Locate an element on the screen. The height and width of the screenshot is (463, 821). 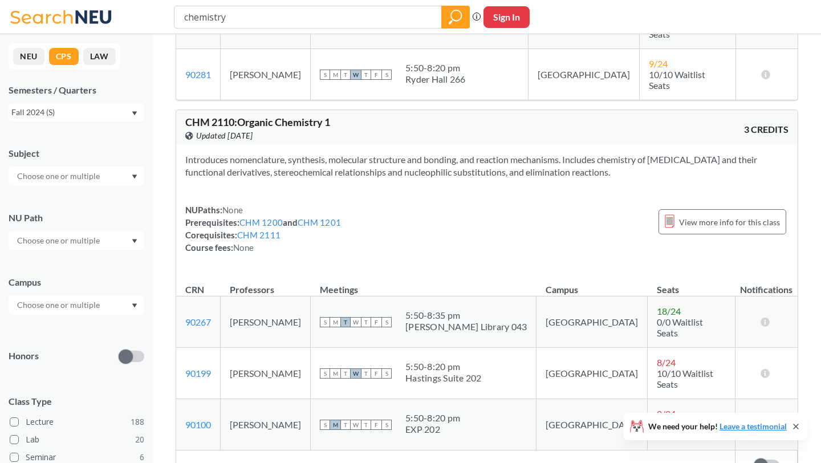
span: 18 / 24 is located at coordinates (669, 311).